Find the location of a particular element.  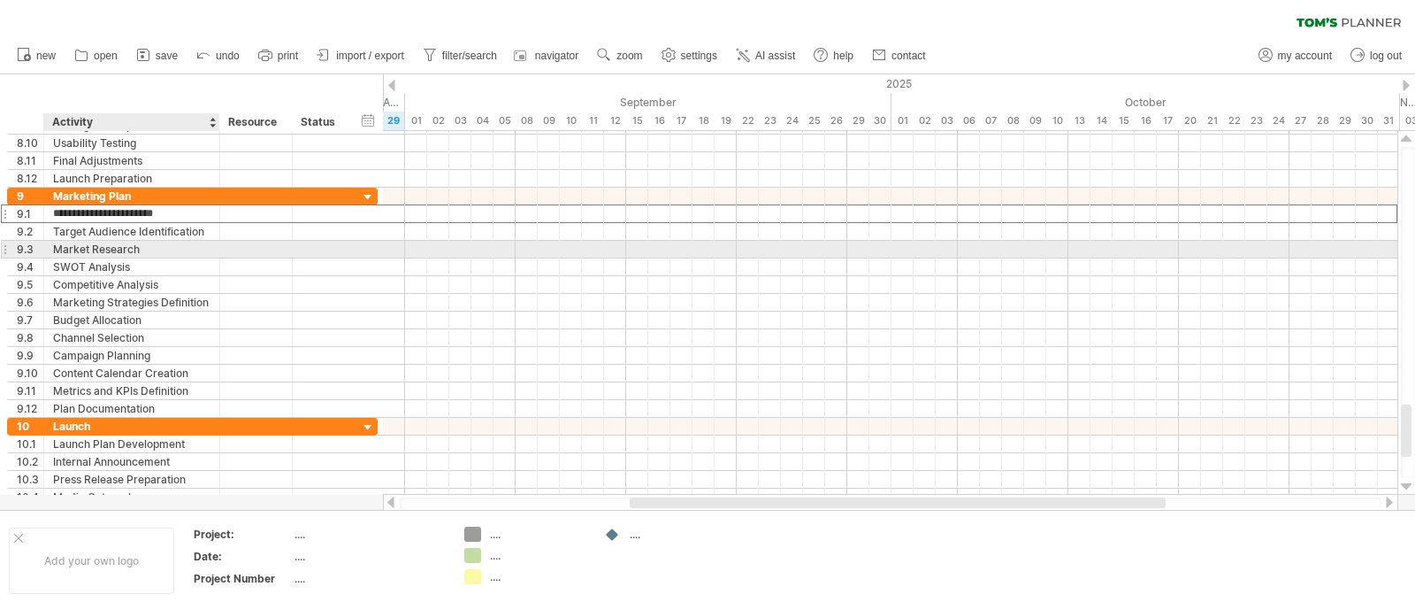

div: 9.2 is located at coordinates (30, 231).